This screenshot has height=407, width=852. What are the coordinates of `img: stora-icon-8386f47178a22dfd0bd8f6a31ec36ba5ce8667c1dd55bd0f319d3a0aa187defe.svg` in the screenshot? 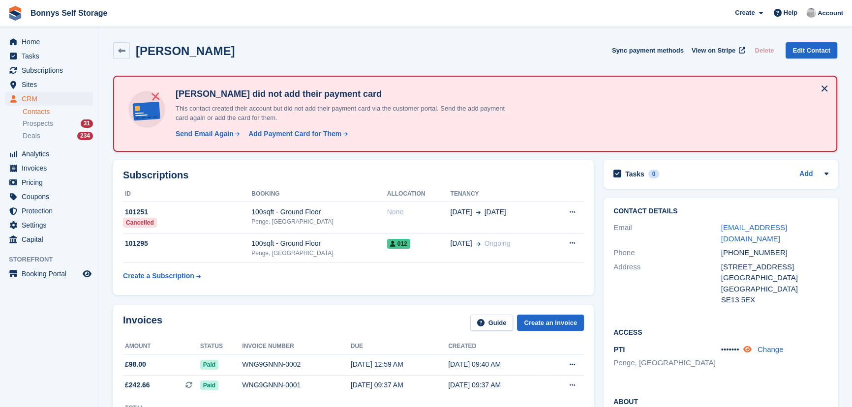 It's located at (15, 13).